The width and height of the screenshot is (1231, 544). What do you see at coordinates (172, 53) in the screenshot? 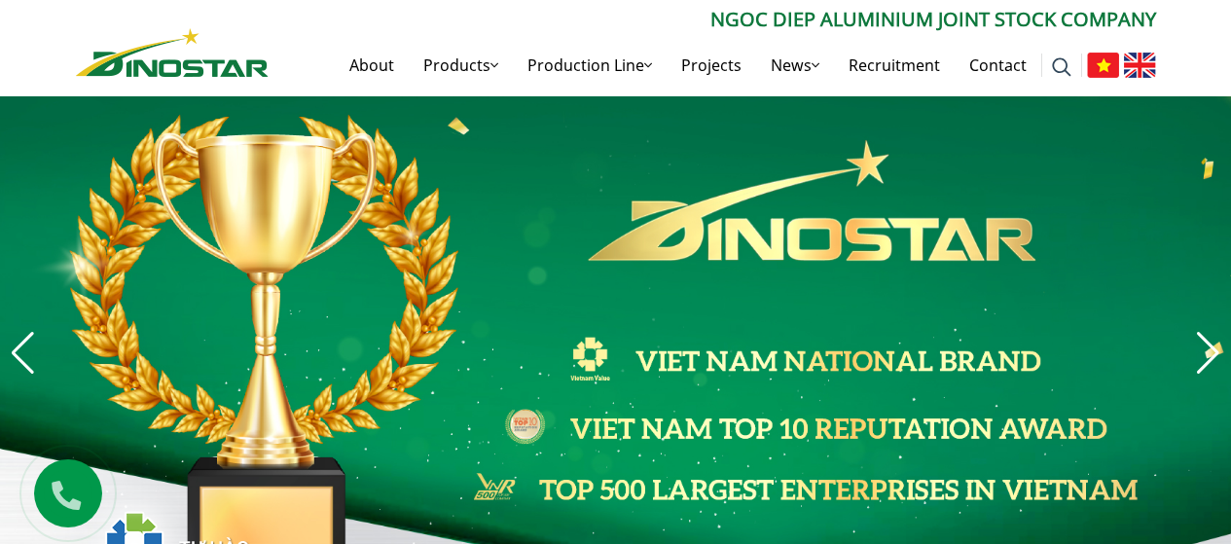
I see `img: Nhôm Dinostar` at bounding box center [172, 53].